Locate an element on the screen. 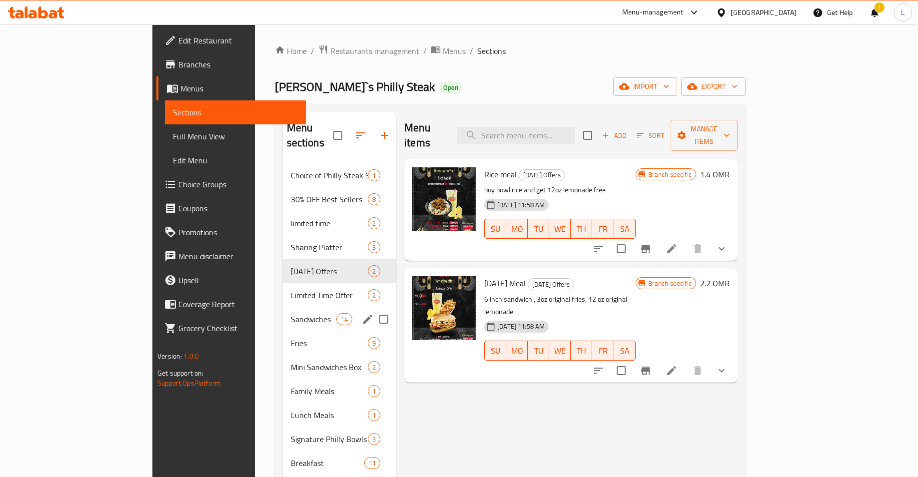 This screenshot has height=477, width=918. span: Promotions is located at coordinates (238, 232).